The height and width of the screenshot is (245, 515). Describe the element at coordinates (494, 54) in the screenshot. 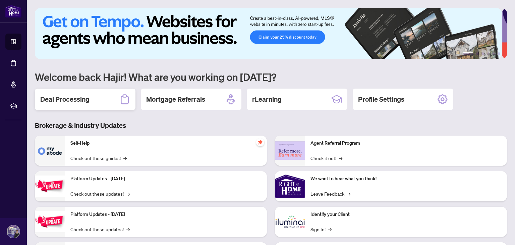

I see `button: 5` at that location.